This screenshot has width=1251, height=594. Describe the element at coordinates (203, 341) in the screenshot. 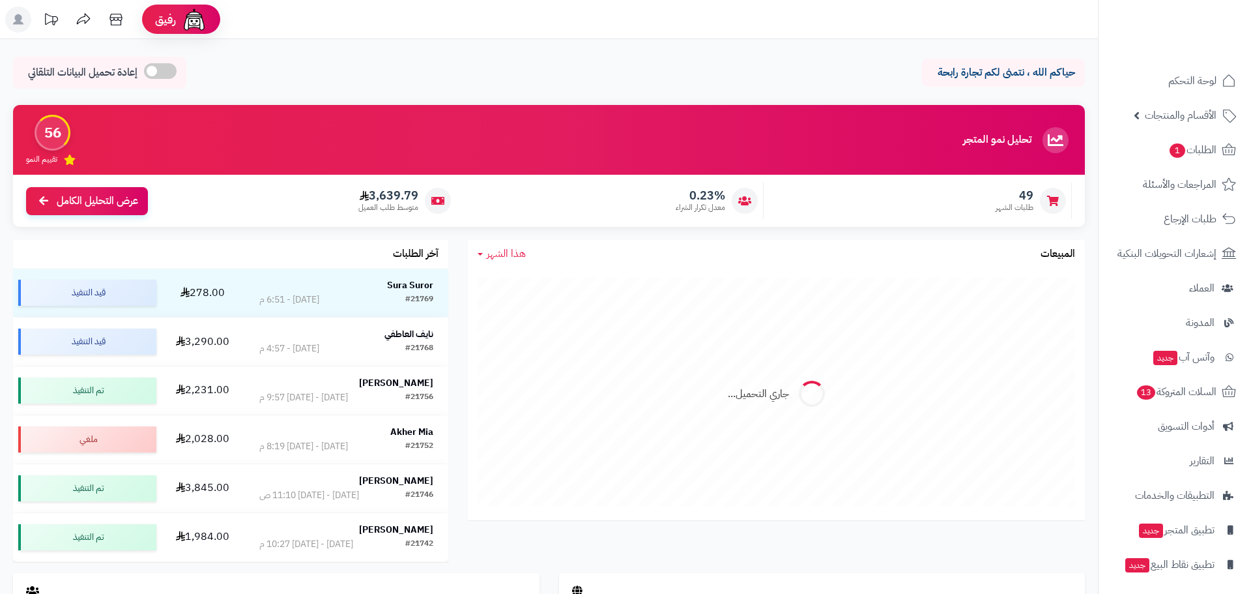

I see `td: 3,290.00` at that location.